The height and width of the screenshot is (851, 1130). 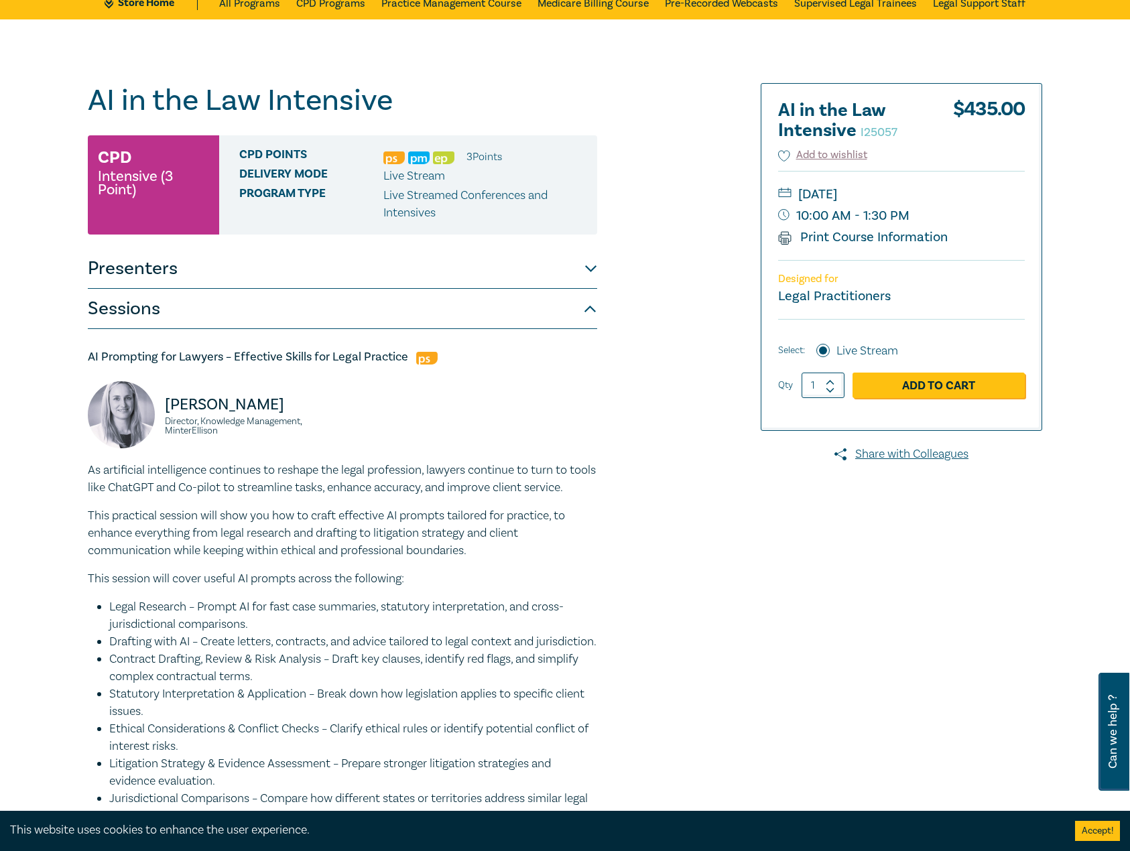 What do you see at coordinates (484, 157) in the screenshot?
I see `li: 3 Point s` at bounding box center [484, 157].